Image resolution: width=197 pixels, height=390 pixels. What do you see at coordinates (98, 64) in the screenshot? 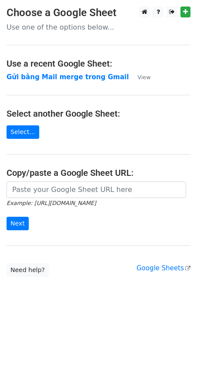
I see `h4: Use a recent Google Sheet:` at bounding box center [98, 64].